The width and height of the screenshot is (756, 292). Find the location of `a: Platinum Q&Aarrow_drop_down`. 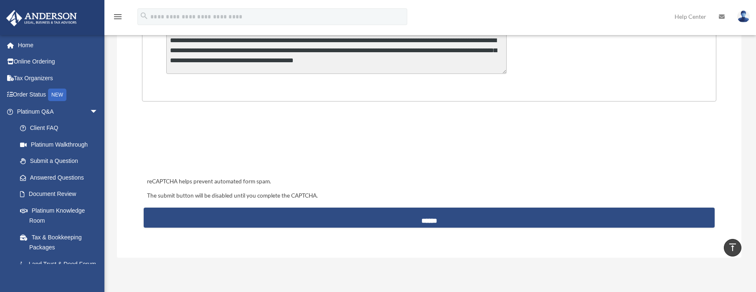

a: Platinum Q&Aarrow_drop_down is located at coordinates (58, 112).